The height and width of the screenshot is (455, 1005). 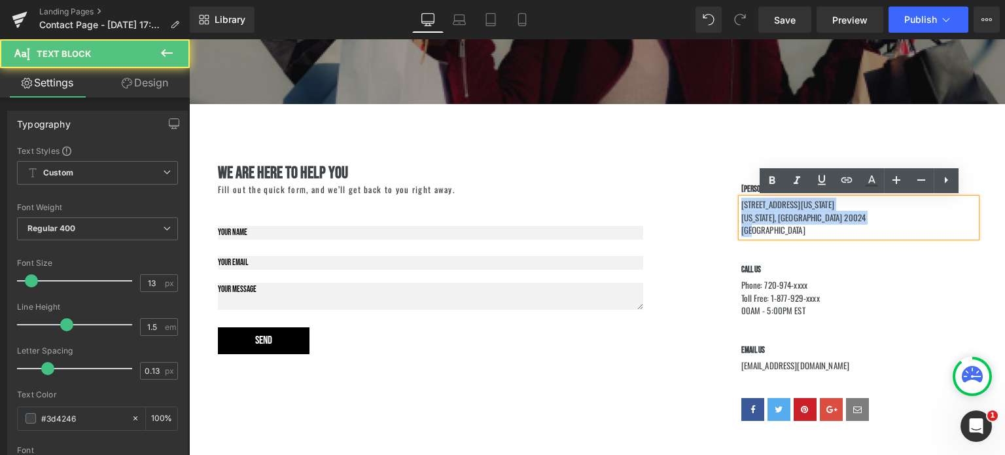 What do you see at coordinates (98, 351) in the screenshot?
I see `div: Letter Spacing` at bounding box center [98, 351].